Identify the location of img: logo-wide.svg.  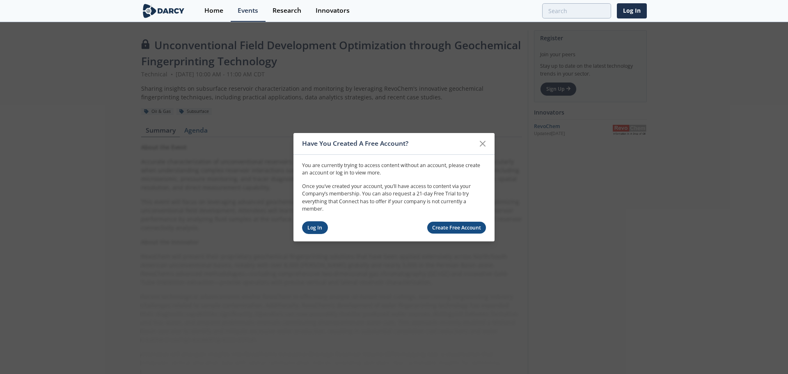
(163, 11).